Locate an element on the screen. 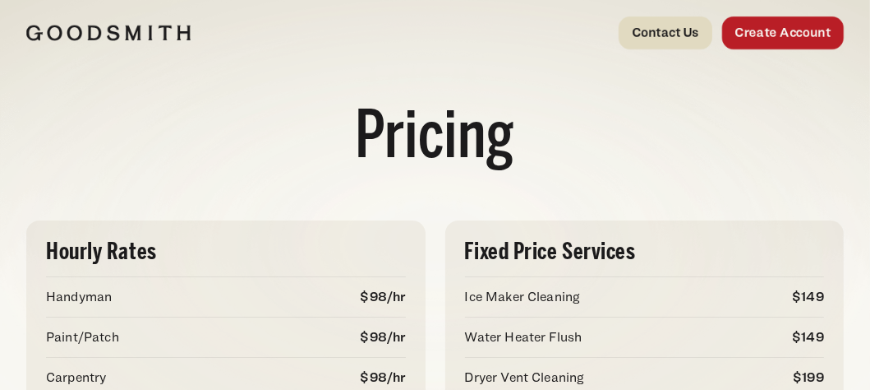  h3: Hourly Rates is located at coordinates (226, 251).